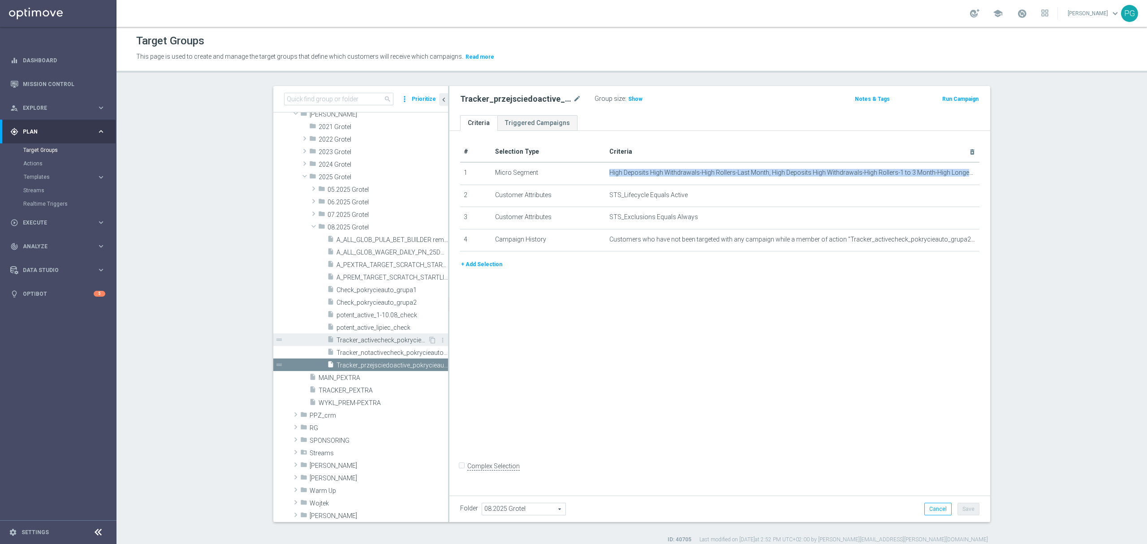 The height and width of the screenshot is (544, 1147). Describe the element at coordinates (379, 516) in the screenshot. I see `span: Wojtek M.` at that location.